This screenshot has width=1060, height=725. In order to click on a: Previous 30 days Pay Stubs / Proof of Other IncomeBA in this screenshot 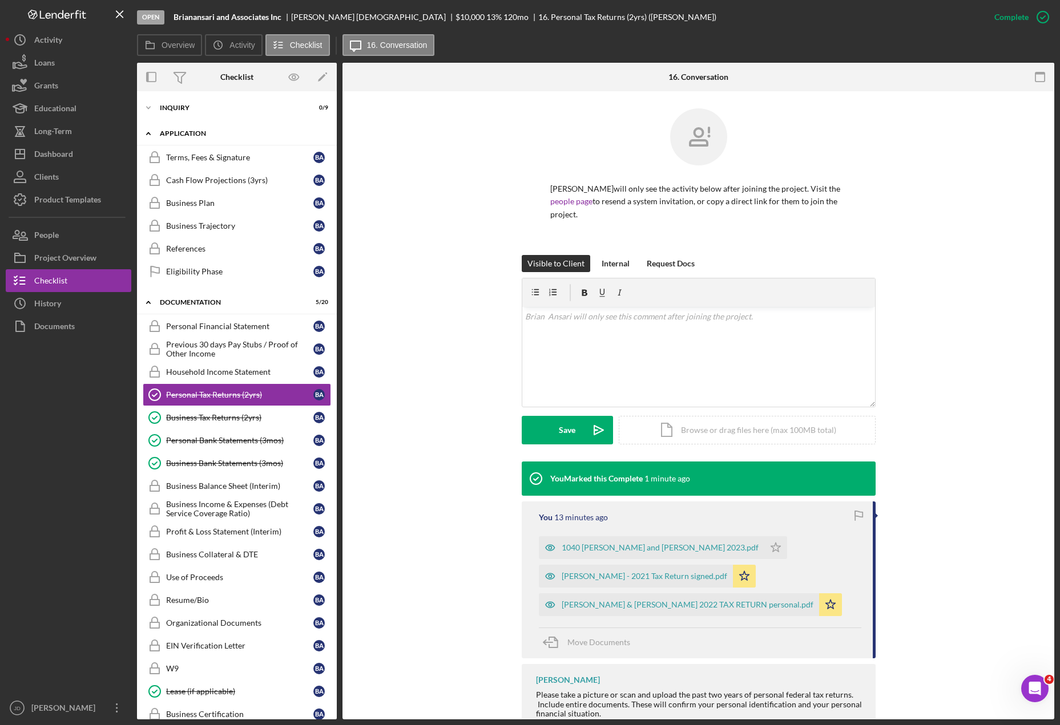, I will do `click(237, 349)`.